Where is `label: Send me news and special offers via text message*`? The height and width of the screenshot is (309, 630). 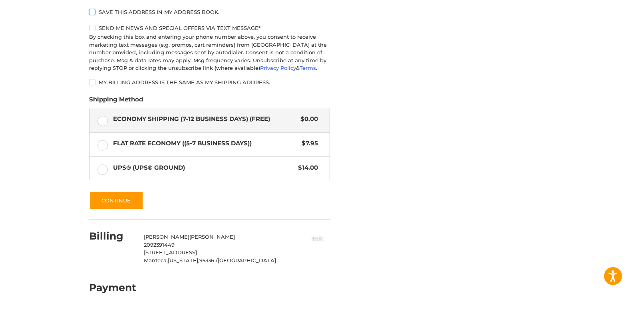 label: Send me news and special offers via text message* is located at coordinates (209, 28).